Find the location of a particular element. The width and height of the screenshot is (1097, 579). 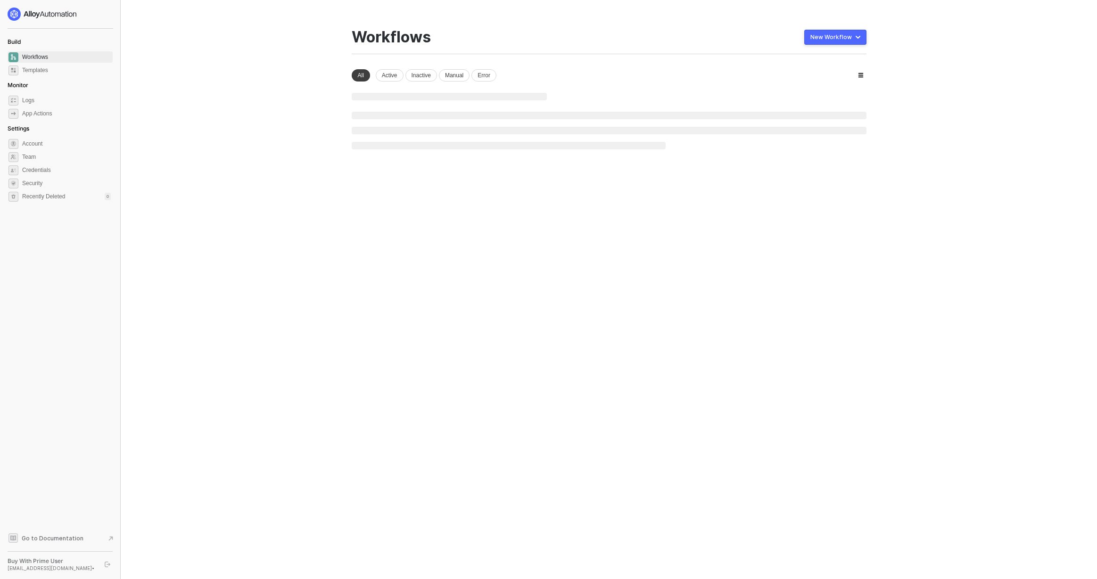

div: All is located at coordinates (361, 75).